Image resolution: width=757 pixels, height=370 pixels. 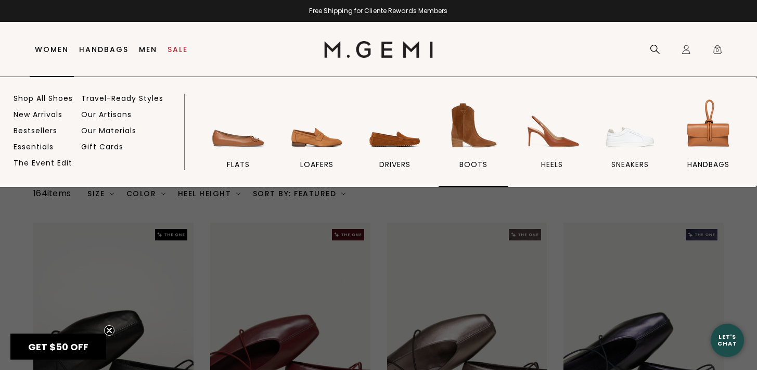 I want to click on img: drivers, so click(x=395, y=125).